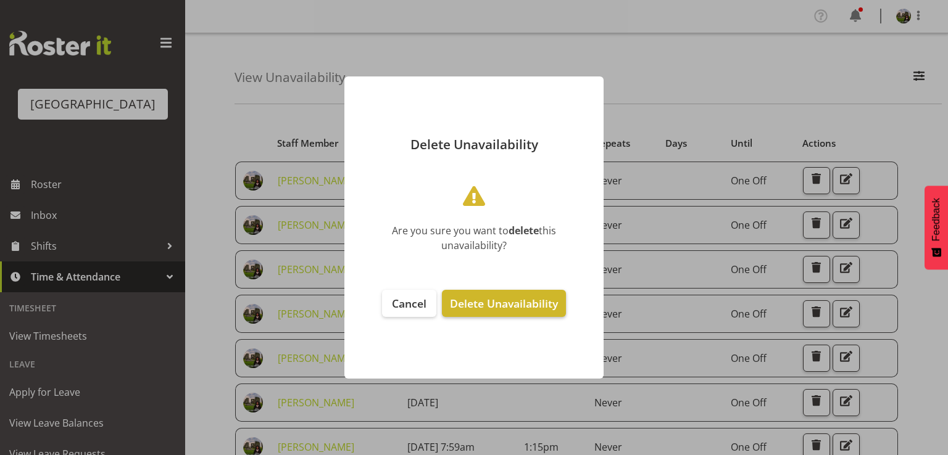 The height and width of the screenshot is (455, 948). What do you see at coordinates (474, 144) in the screenshot?
I see `p: Delete Unavailability` at bounding box center [474, 144].